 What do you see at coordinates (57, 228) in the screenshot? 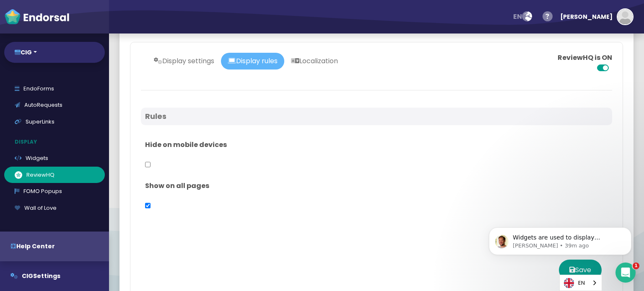
I see `p: Share` at bounding box center [57, 228].